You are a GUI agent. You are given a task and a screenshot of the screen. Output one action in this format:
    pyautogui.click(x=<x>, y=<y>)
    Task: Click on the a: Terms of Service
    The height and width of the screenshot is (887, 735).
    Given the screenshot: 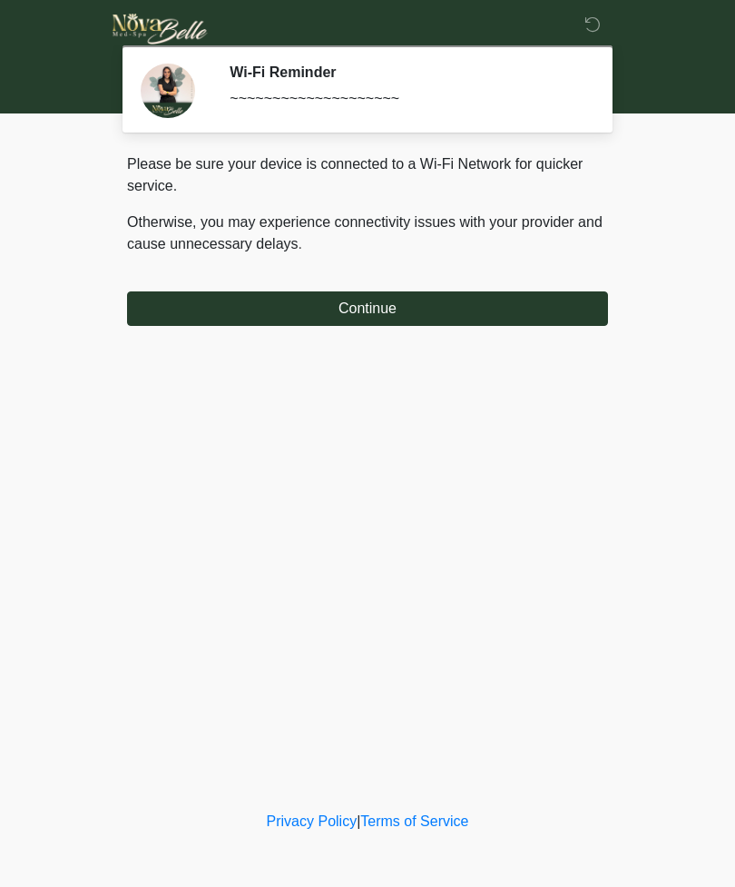 What is the action you would take?
    pyautogui.click(x=414, y=821)
    